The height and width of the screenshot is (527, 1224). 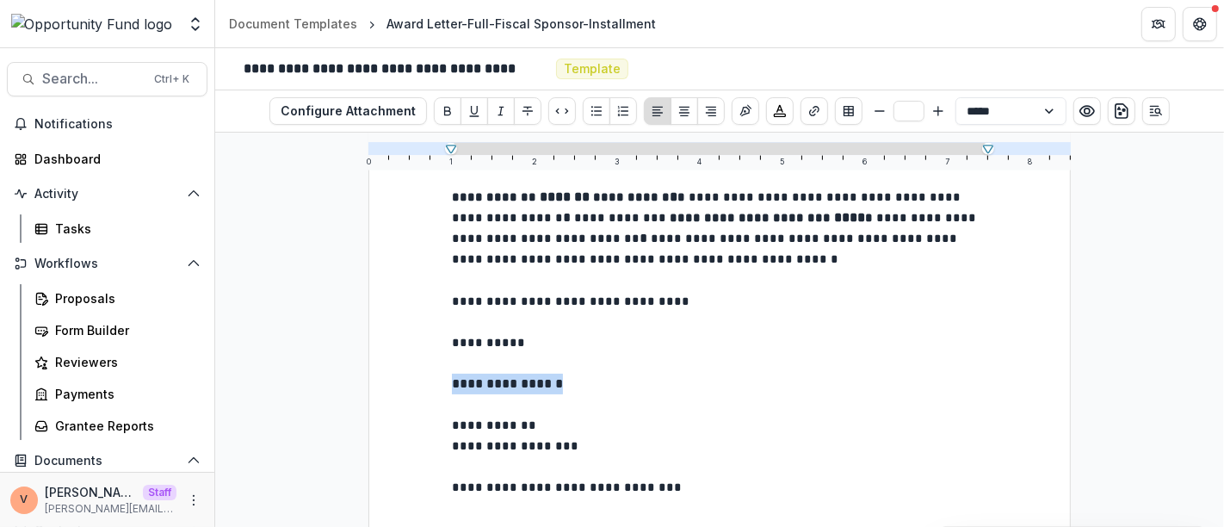 I want to click on span: Documents, so click(x=107, y=461).